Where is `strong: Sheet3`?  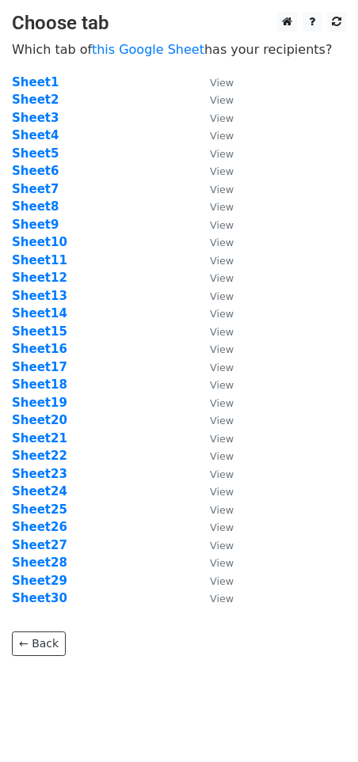
strong: Sheet3 is located at coordinates (35, 118).